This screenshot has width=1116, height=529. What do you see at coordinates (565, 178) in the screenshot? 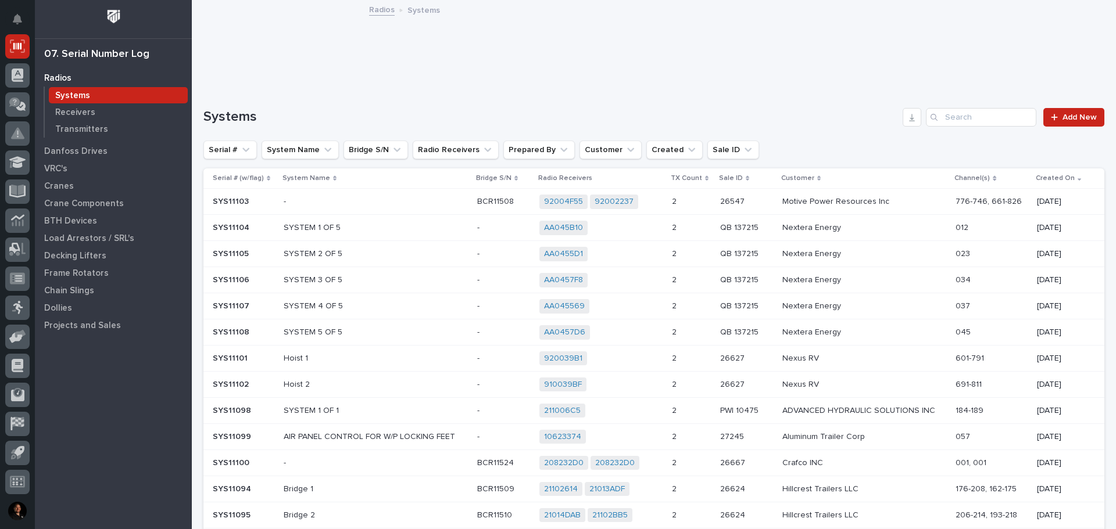
I see `p: Radio Receivers` at bounding box center [565, 178].